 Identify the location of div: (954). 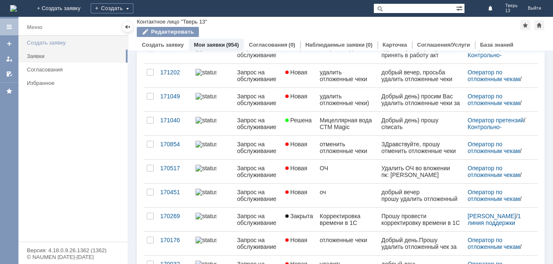
(233, 44).